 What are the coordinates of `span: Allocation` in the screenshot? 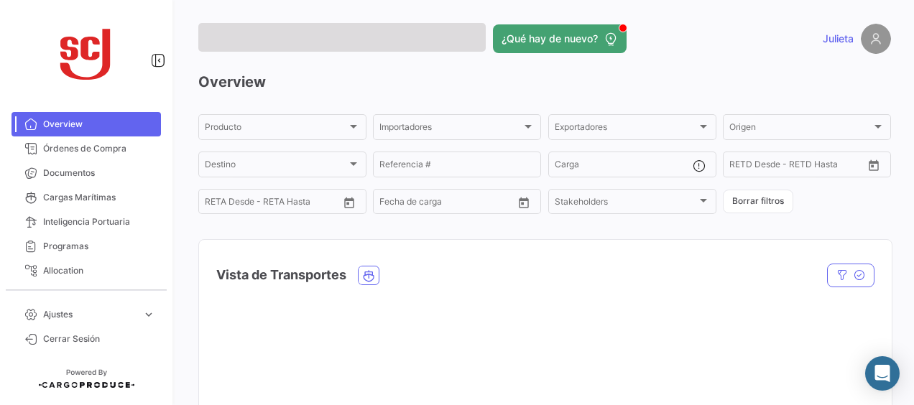 It's located at (99, 271).